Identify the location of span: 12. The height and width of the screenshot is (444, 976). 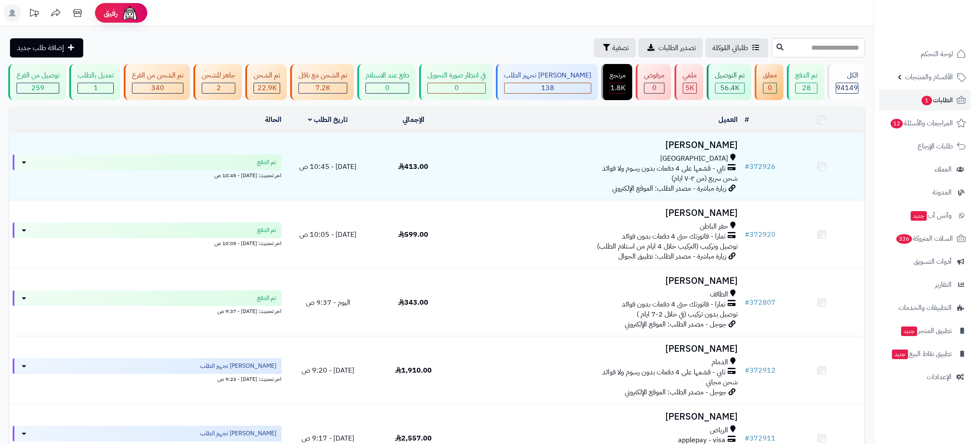
(897, 124).